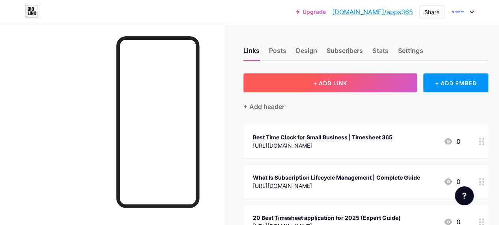 The width and height of the screenshot is (499, 225). What do you see at coordinates (326, 217) in the screenshot?
I see `div: 20 Best Timesheet application for 2025 (Expert Guide)` at bounding box center [326, 217].